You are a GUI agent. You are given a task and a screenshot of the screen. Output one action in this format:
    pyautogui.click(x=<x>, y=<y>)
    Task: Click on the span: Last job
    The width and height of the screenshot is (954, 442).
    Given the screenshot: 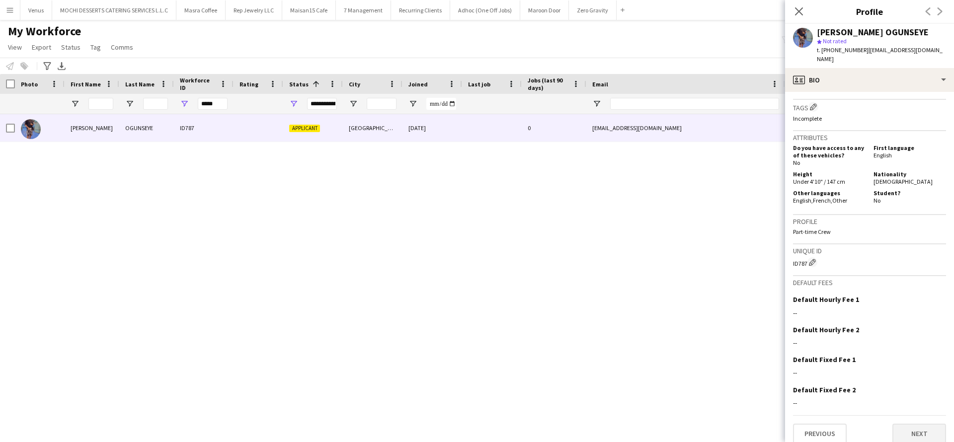 What is the action you would take?
    pyautogui.click(x=479, y=84)
    